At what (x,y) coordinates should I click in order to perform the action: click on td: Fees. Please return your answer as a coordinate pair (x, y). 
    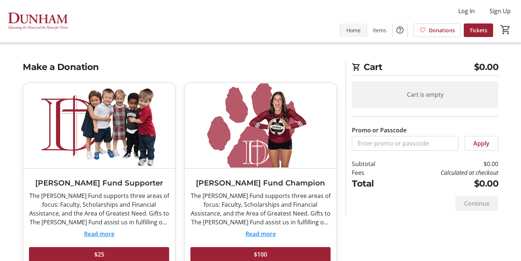
    Looking at the image, I should click on (373, 173).